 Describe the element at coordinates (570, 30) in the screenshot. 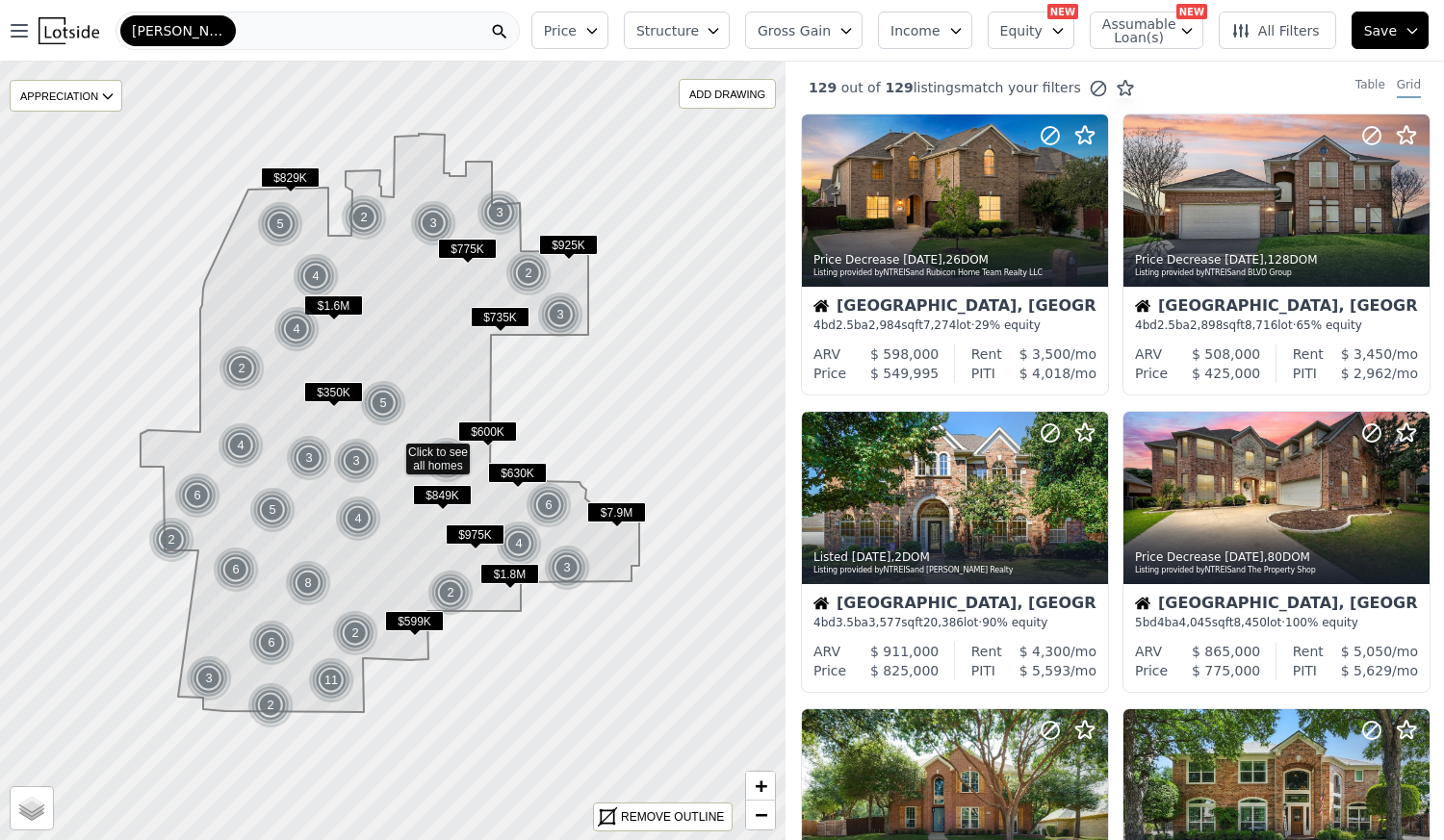

I see `button: Price` at that location.